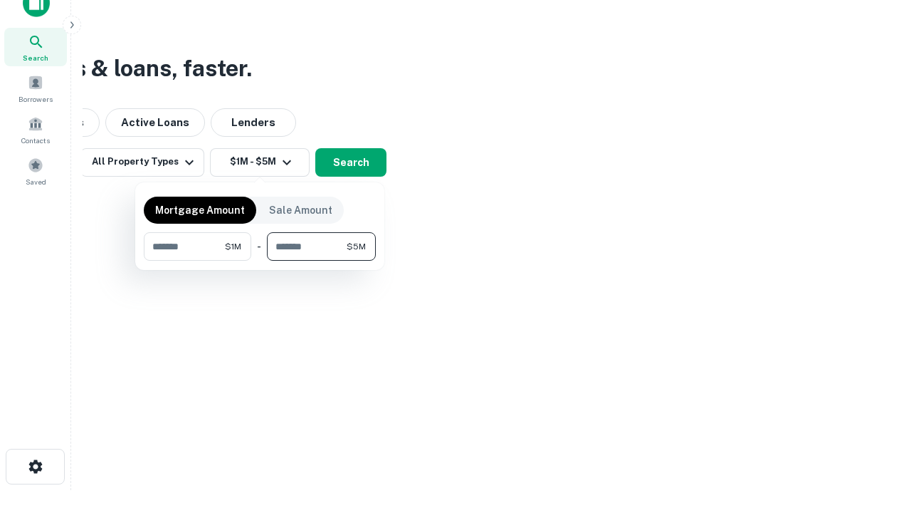 This screenshot has width=911, height=513. I want to click on p: Mortgage Amount, so click(200, 210).